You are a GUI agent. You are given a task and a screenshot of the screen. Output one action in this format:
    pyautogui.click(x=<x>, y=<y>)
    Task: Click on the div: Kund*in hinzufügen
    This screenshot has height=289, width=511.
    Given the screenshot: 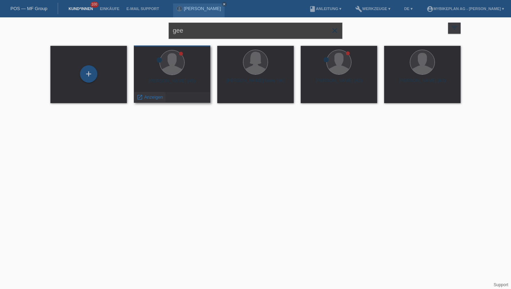 What is the action you would take?
    pyautogui.click(x=89, y=74)
    